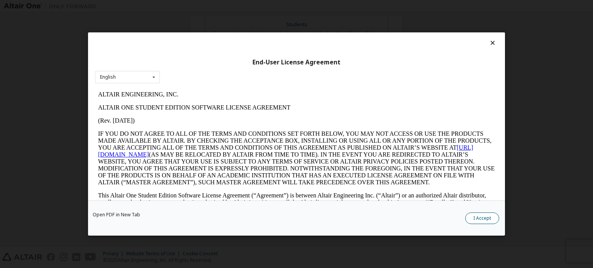 Image resolution: width=593 pixels, height=268 pixels. What do you see at coordinates (108, 77) in the screenshot?
I see `div: English` at bounding box center [108, 77].